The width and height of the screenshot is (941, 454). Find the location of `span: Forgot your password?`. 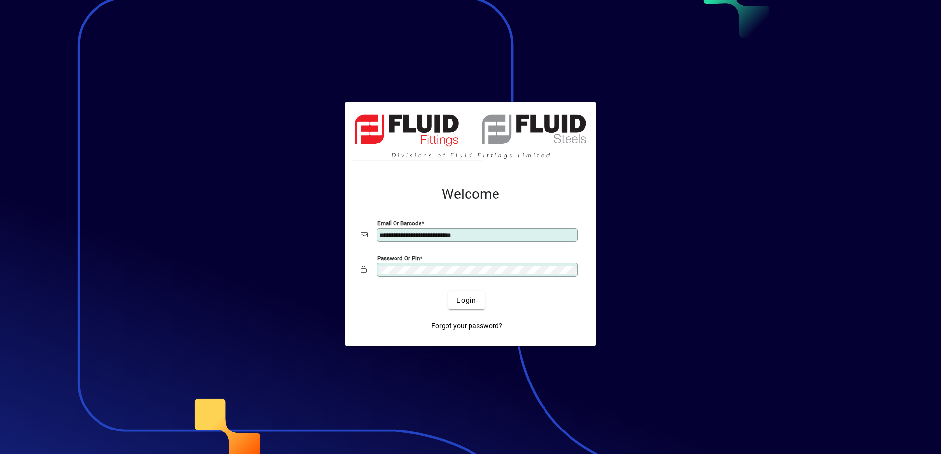

span: Forgot your password? is located at coordinates (466, 326).